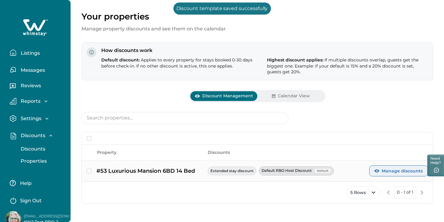 Image resolution: width=444 pixels, height=222 pixels. Describe the element at coordinates (290, 96) in the screenshot. I see `button: Calendar View` at that location.